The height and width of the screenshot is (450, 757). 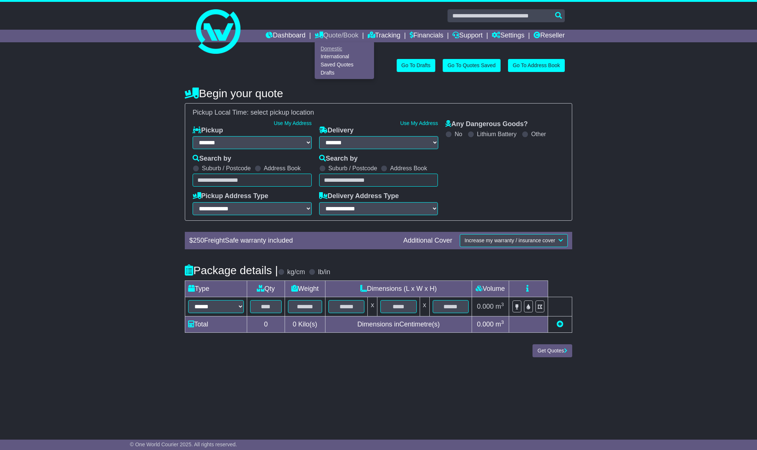 I want to click on a: International, so click(x=344, y=57).